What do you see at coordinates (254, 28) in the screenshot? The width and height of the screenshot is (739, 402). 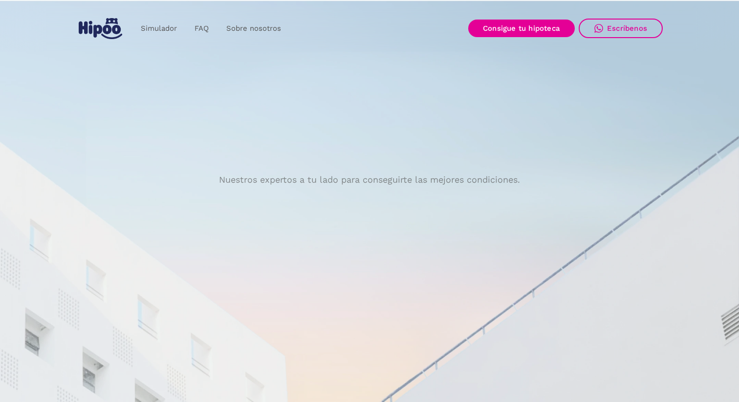 I see `a: Sobre nosotros` at bounding box center [254, 28].